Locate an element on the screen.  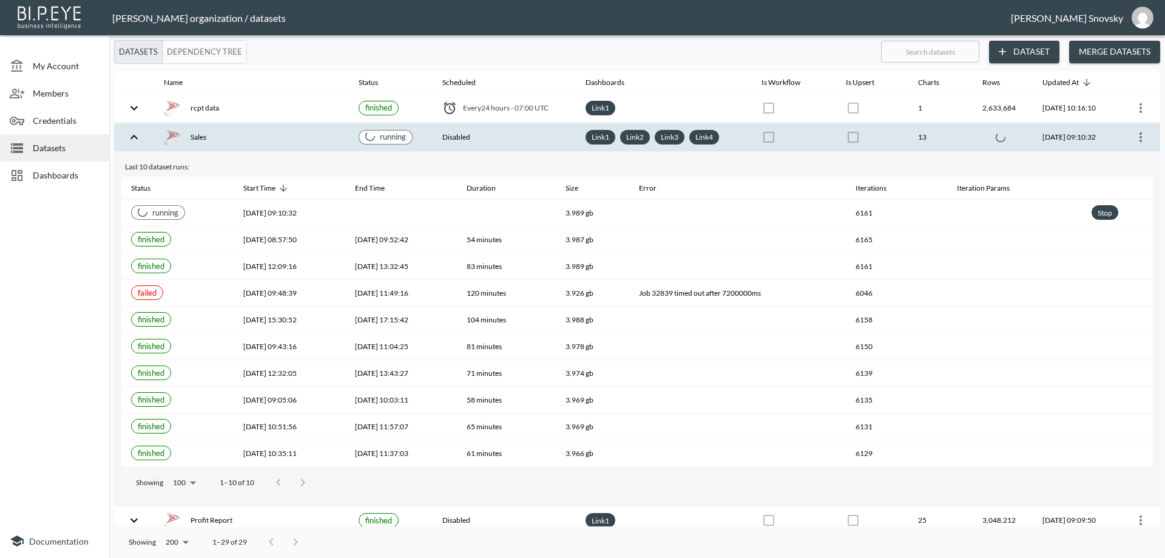
span: failed is located at coordinates (147, 292).